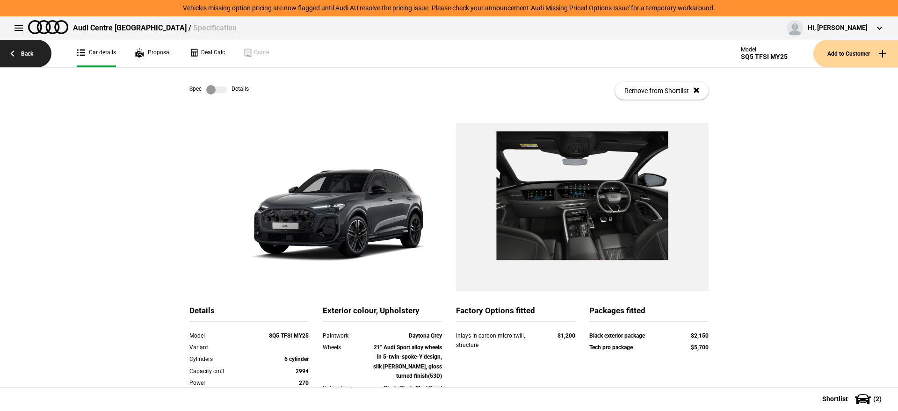 The width and height of the screenshot is (898, 411). I want to click on strong: Black exterior package, so click(617, 336).